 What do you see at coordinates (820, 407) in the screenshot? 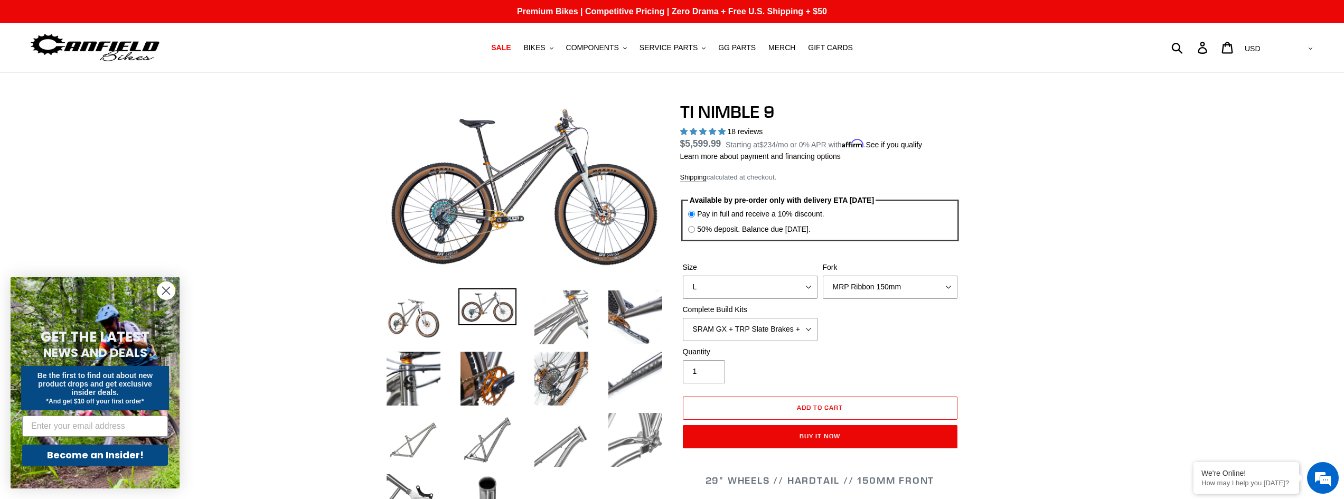
I see `span: Add to cart` at bounding box center [820, 407].